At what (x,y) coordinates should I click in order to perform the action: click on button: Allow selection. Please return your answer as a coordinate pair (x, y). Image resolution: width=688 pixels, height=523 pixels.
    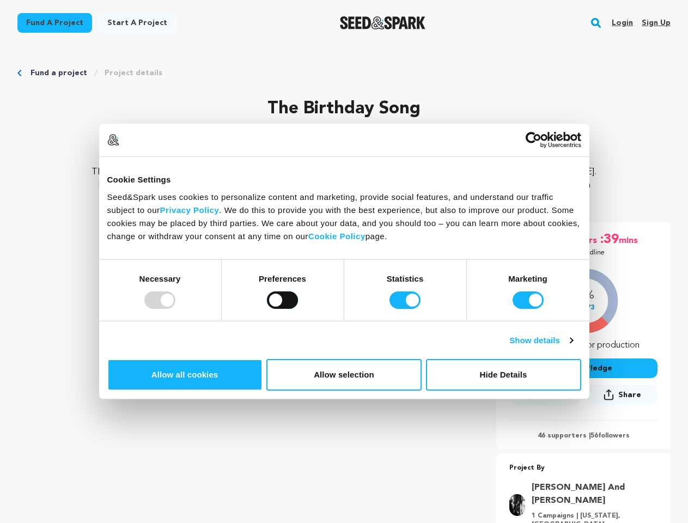
    Looking at the image, I should click on (344, 375).